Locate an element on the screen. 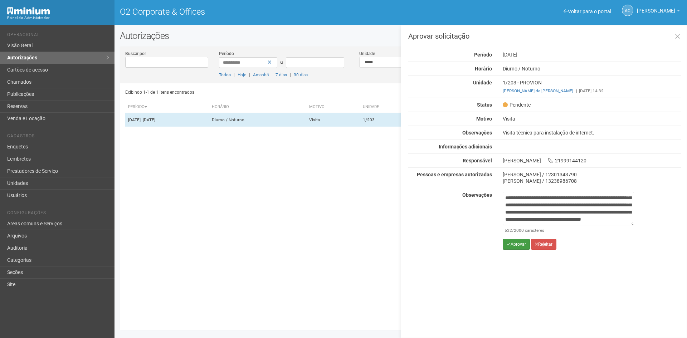  a: Todos is located at coordinates (225, 75).